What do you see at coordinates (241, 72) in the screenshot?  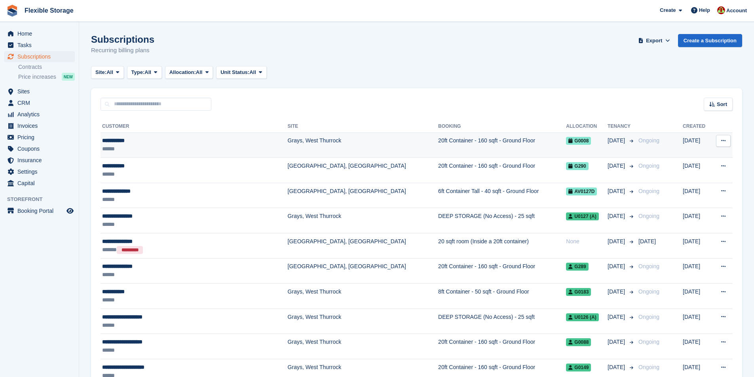 I see `button: Unit Status: All` at bounding box center [241, 72].